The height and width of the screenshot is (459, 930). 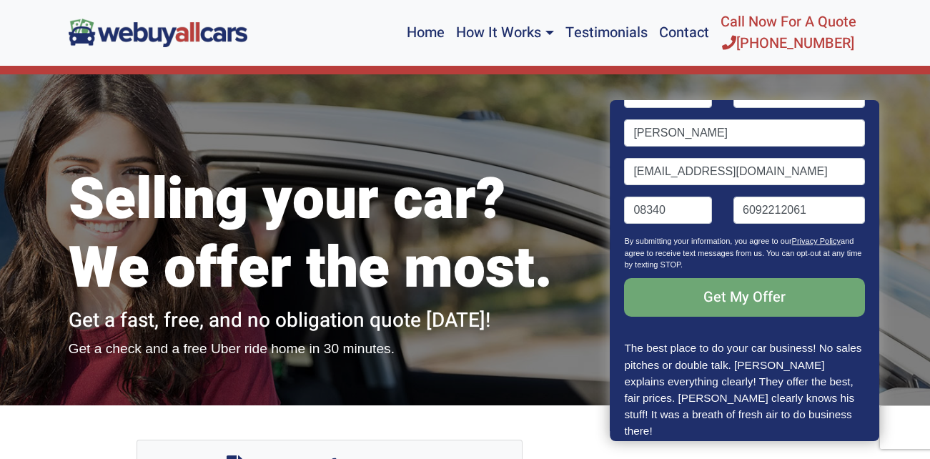 What do you see at coordinates (745, 172) in the screenshot?
I see `input: Email` at bounding box center [745, 172].